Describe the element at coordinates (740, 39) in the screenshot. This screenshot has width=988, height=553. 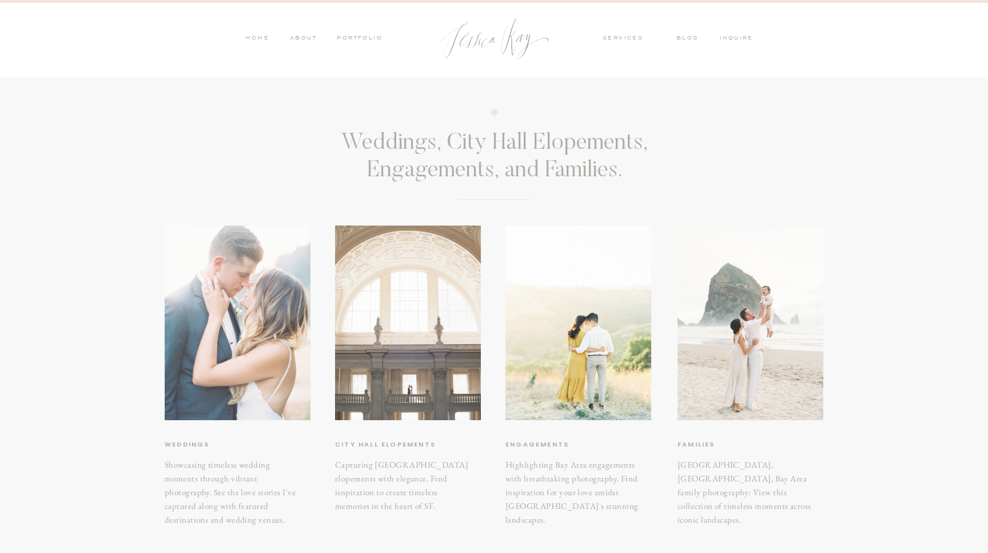
I see `a: inquire` at that location.